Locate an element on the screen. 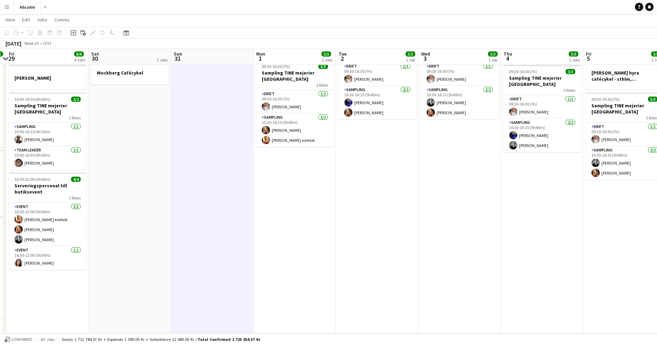  span: 31 is located at coordinates (177, 58).